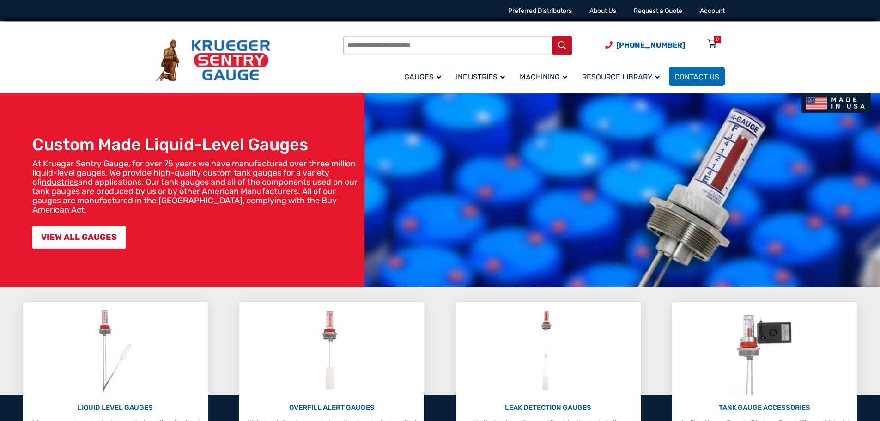 This screenshot has width=880, height=421. Describe the element at coordinates (696, 76) in the screenshot. I see `a: Contact Us` at that location.